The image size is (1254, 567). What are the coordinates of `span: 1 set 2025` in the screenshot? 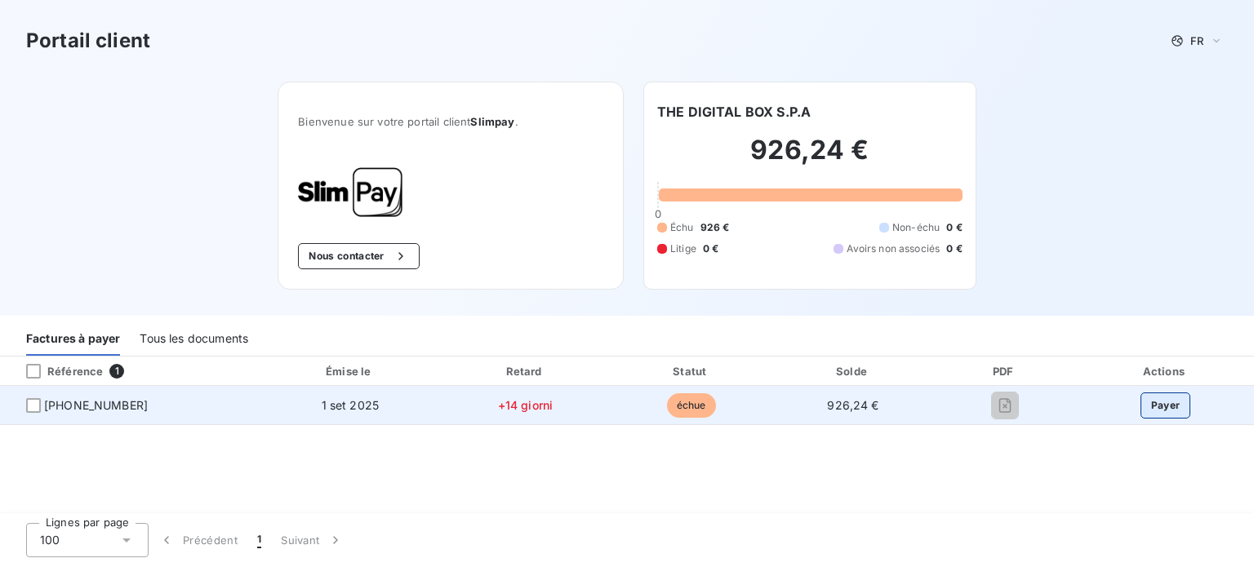 It's located at (350, 405).